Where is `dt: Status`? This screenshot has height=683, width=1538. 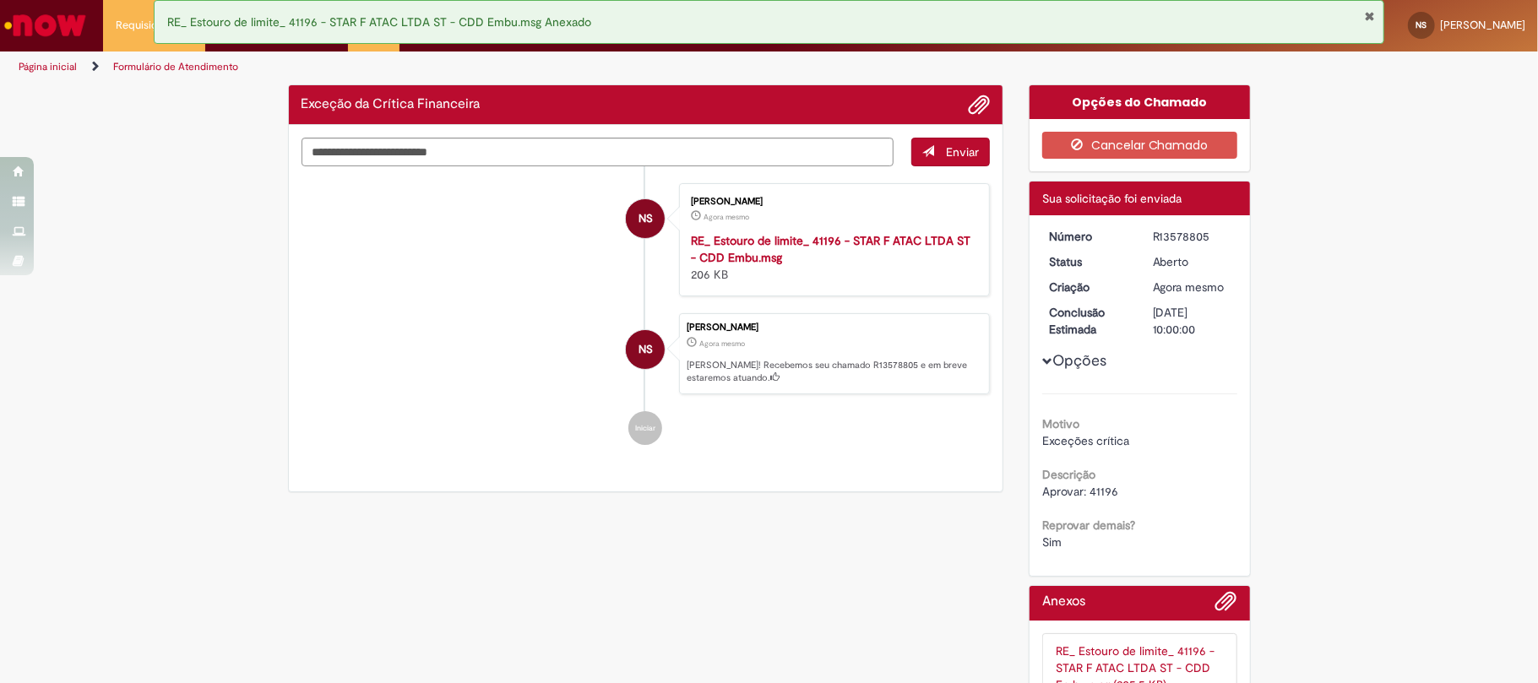 dt: Status is located at coordinates (1088, 262).